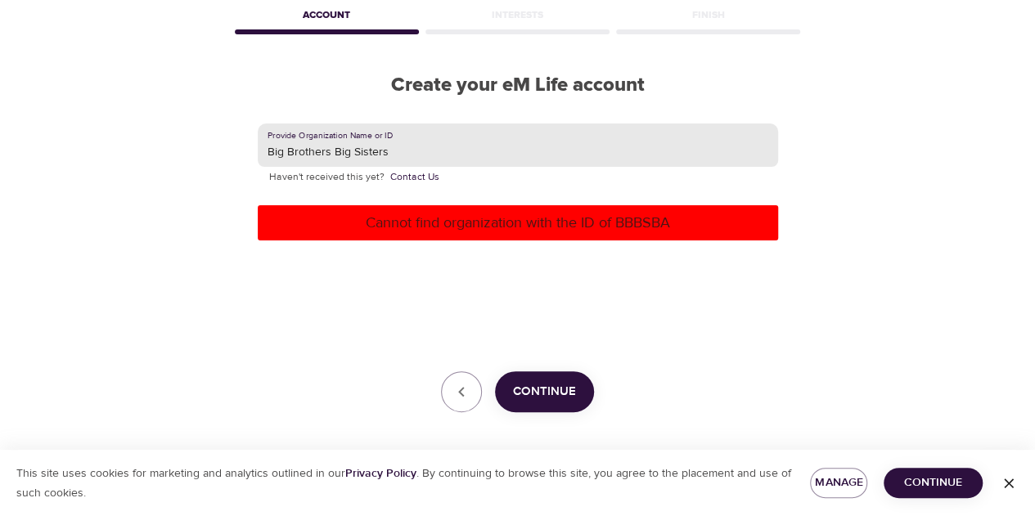  I want to click on button: Manage, so click(839, 483).